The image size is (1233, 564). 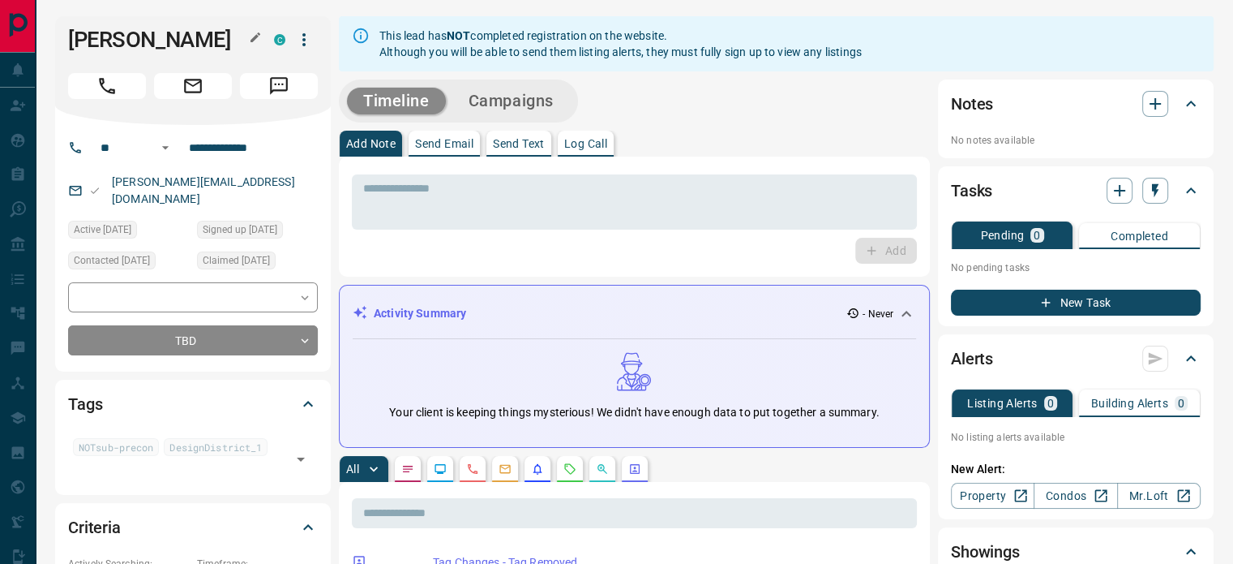 I want to click on button: Timeline, so click(x=397, y=101).